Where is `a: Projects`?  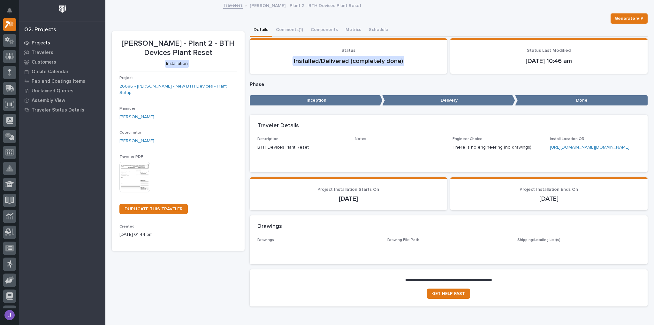 a: Projects is located at coordinates (62, 43).